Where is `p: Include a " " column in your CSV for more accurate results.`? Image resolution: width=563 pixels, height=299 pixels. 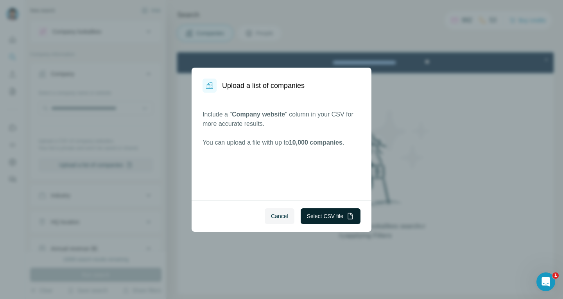
p: Include a " " column in your CSV for more accurate results. is located at coordinates (281, 119).